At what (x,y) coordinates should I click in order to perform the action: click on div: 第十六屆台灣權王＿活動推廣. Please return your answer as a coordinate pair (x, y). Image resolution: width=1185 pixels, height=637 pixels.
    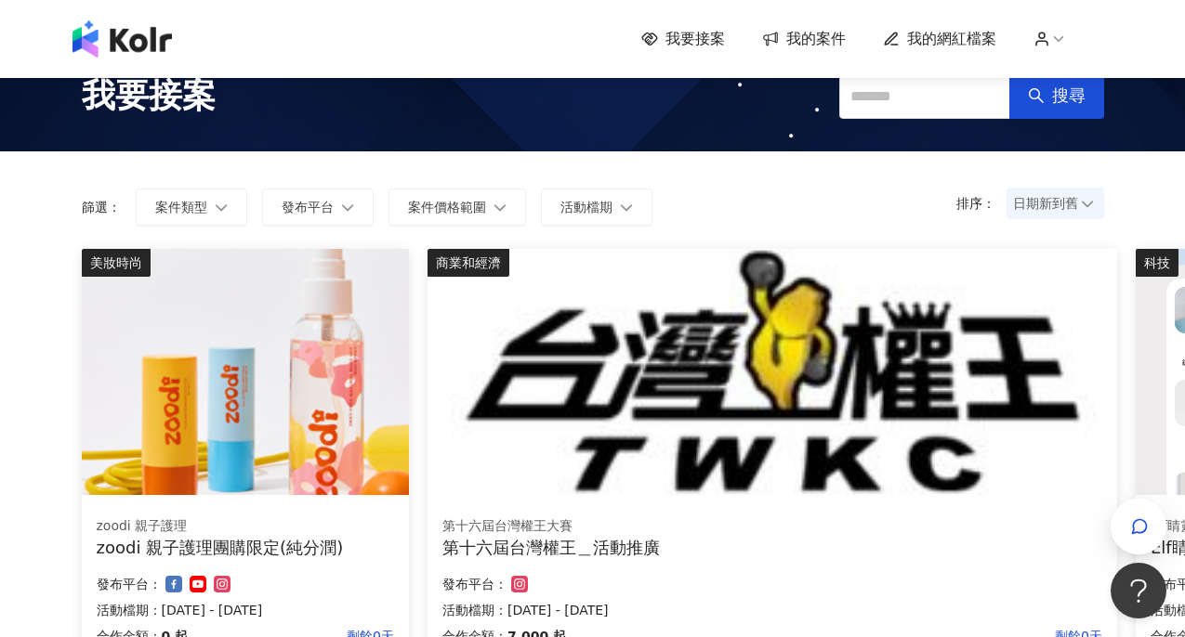
    Looking at the image, I should click on (772, 547).